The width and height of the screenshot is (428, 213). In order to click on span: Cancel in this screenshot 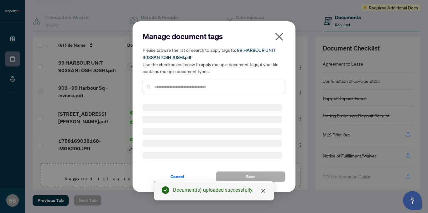, I will do `click(177, 176)`.